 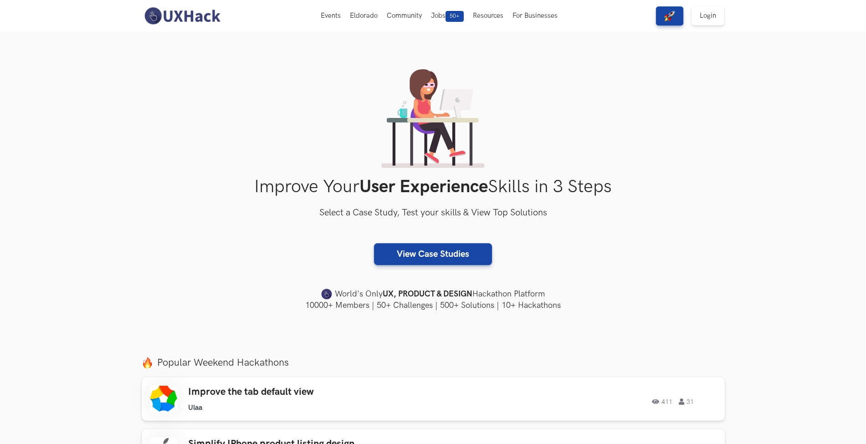 I want to click on li: Ulaa, so click(x=195, y=408).